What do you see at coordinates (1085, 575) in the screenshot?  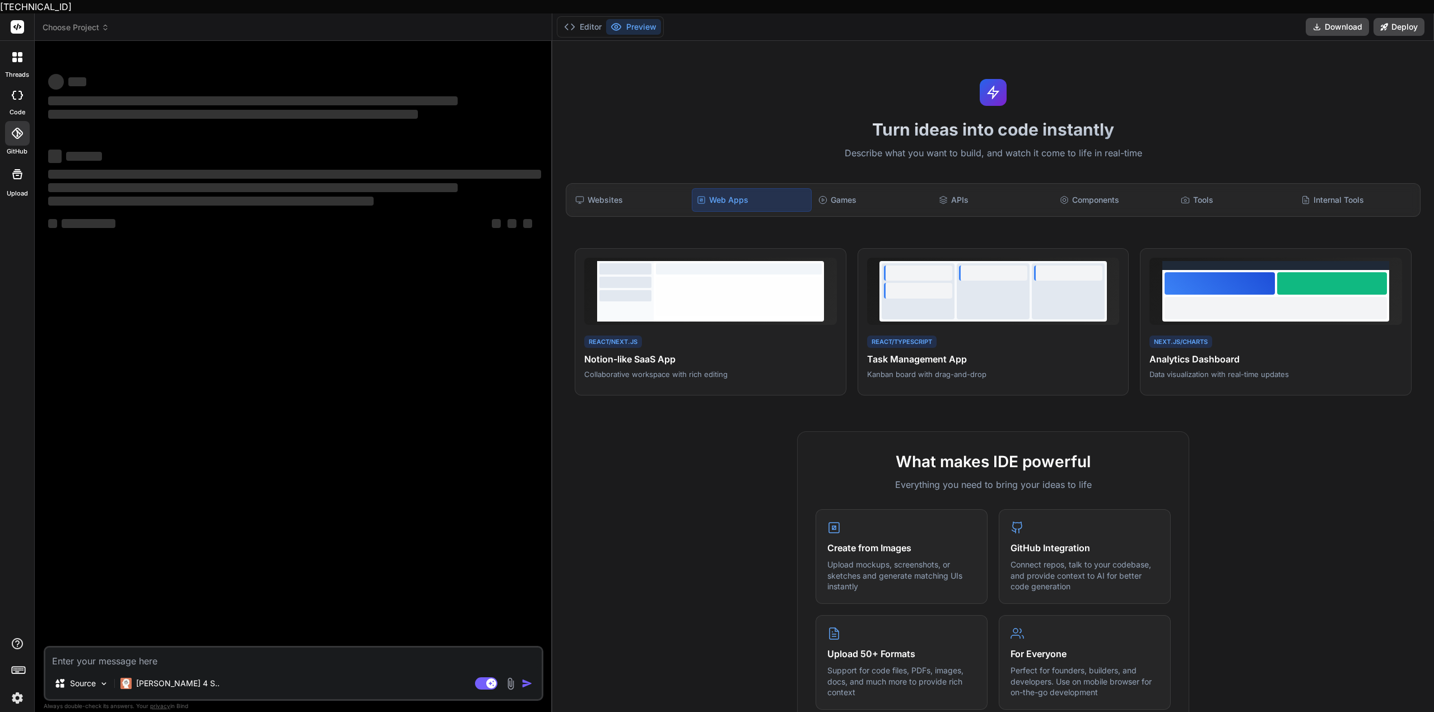 I see `p: Connect repos, talk to your codebase, and provide context to AI for better code generation` at bounding box center [1085, 575].